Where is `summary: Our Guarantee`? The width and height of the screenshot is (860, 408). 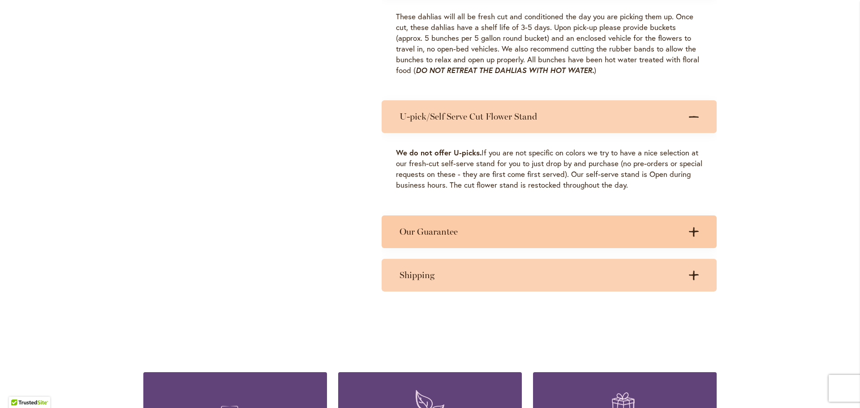
summary: Our Guarantee is located at coordinates (549, 232).